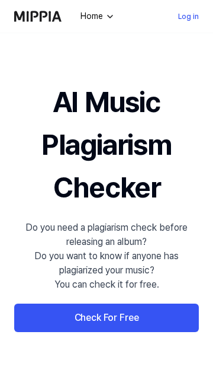 The image size is (213, 376). Describe the element at coordinates (107, 145) in the screenshot. I see `h1: AI Music Plagiarism Checker` at that location.